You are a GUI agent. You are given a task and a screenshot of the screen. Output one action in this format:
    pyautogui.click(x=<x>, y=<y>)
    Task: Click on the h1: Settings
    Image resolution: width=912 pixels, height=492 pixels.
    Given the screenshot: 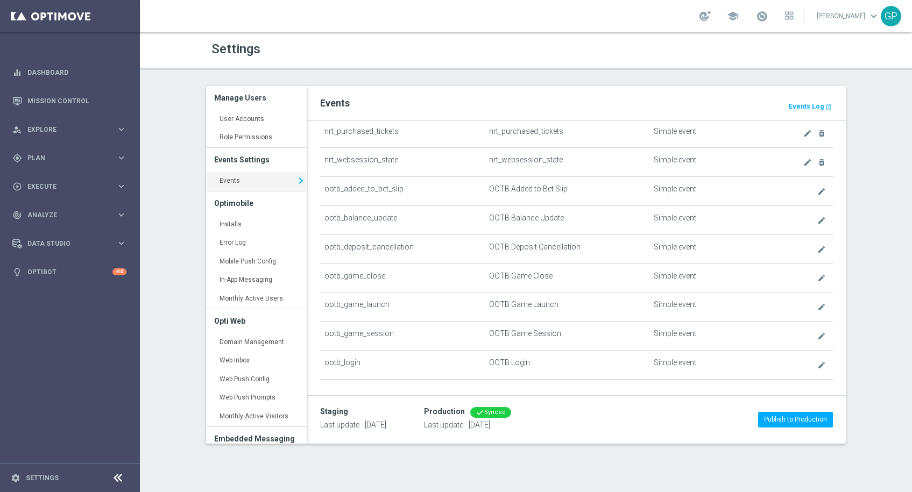 What is the action you would take?
    pyautogui.click(x=365, y=49)
    